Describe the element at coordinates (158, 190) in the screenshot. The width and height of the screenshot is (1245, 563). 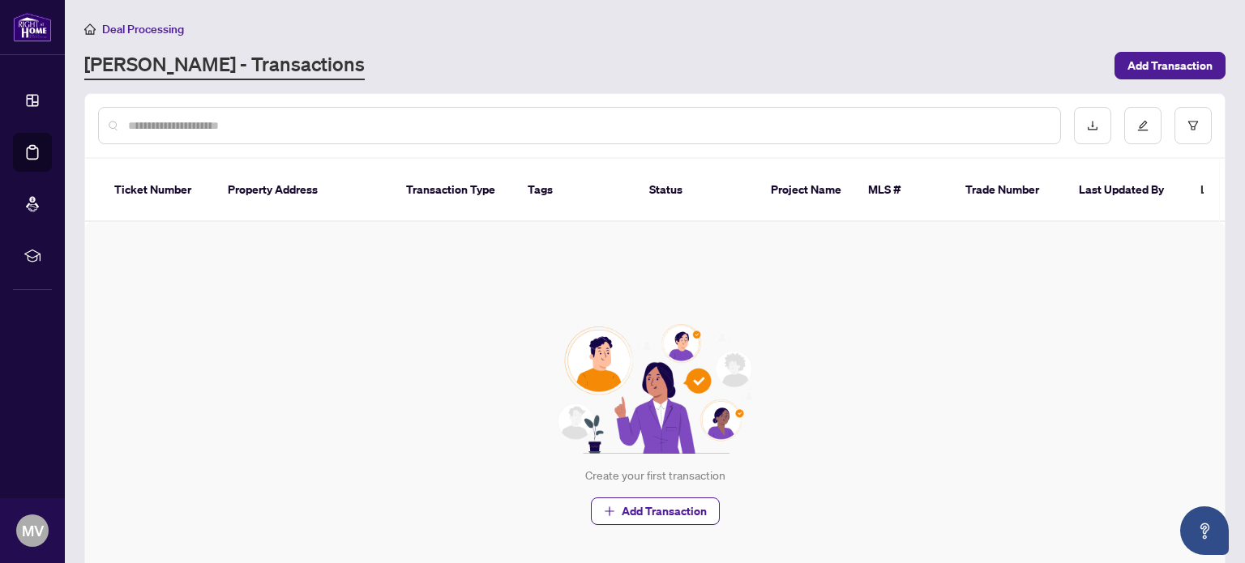
I see `th: Ticket Number` at that location.